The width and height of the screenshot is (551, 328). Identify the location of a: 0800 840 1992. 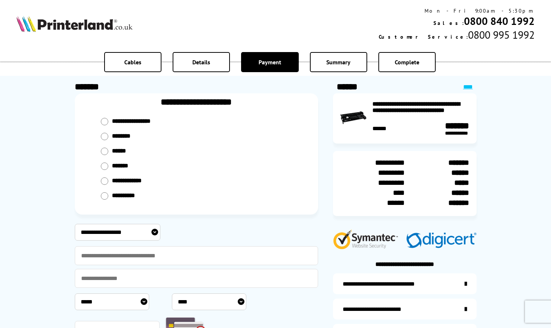
(499, 21).